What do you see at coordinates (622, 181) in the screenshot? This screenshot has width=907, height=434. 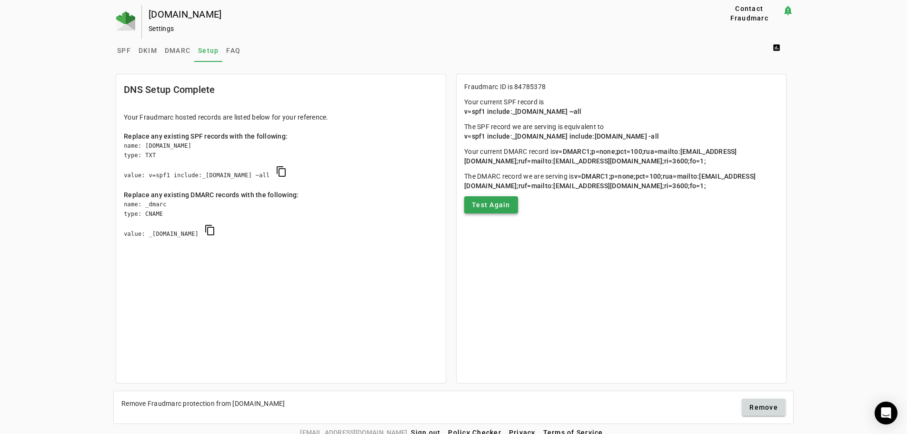 I see `p: The DMARC record we are serving is` at bounding box center [622, 181].